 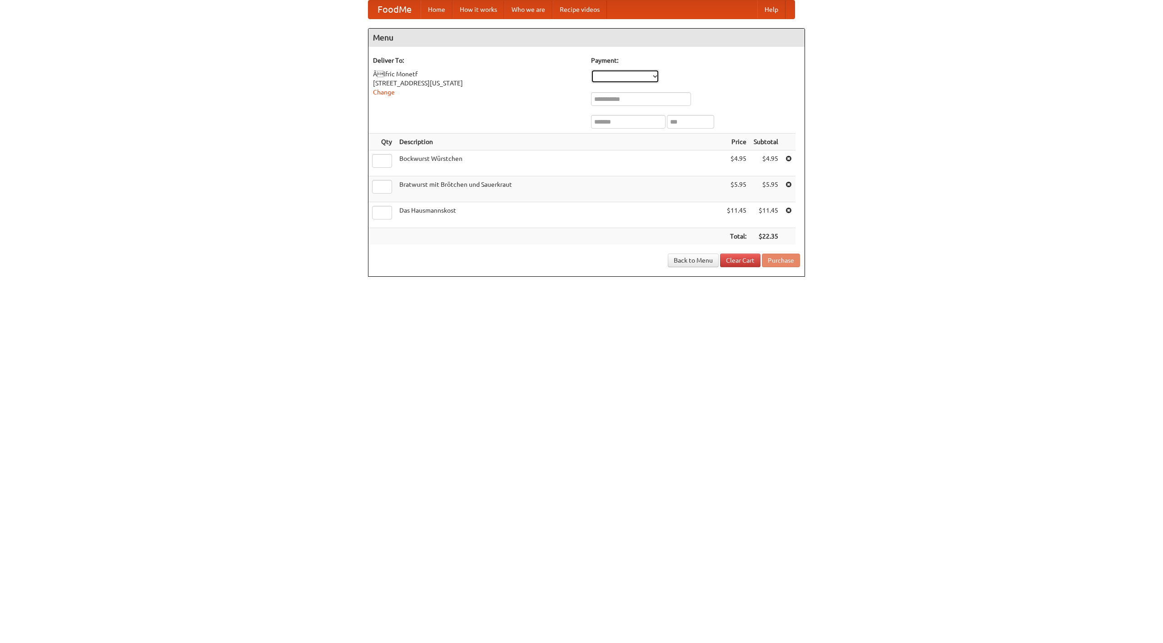 What do you see at coordinates (559, 163) in the screenshot?
I see `td: Bockwurst Würstchen` at bounding box center [559, 163].